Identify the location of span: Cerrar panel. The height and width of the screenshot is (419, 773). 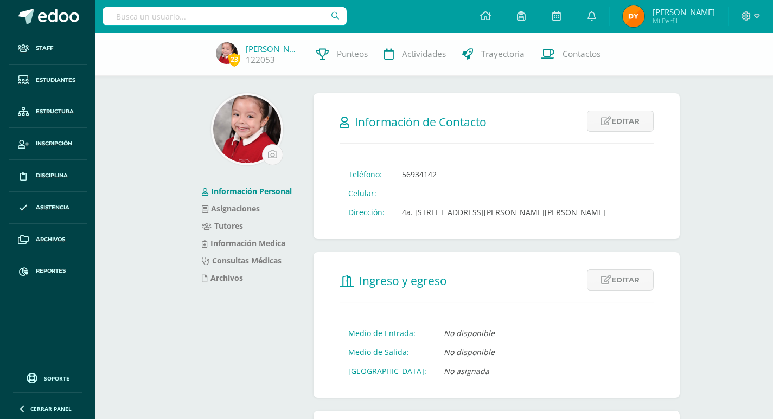
(51, 409).